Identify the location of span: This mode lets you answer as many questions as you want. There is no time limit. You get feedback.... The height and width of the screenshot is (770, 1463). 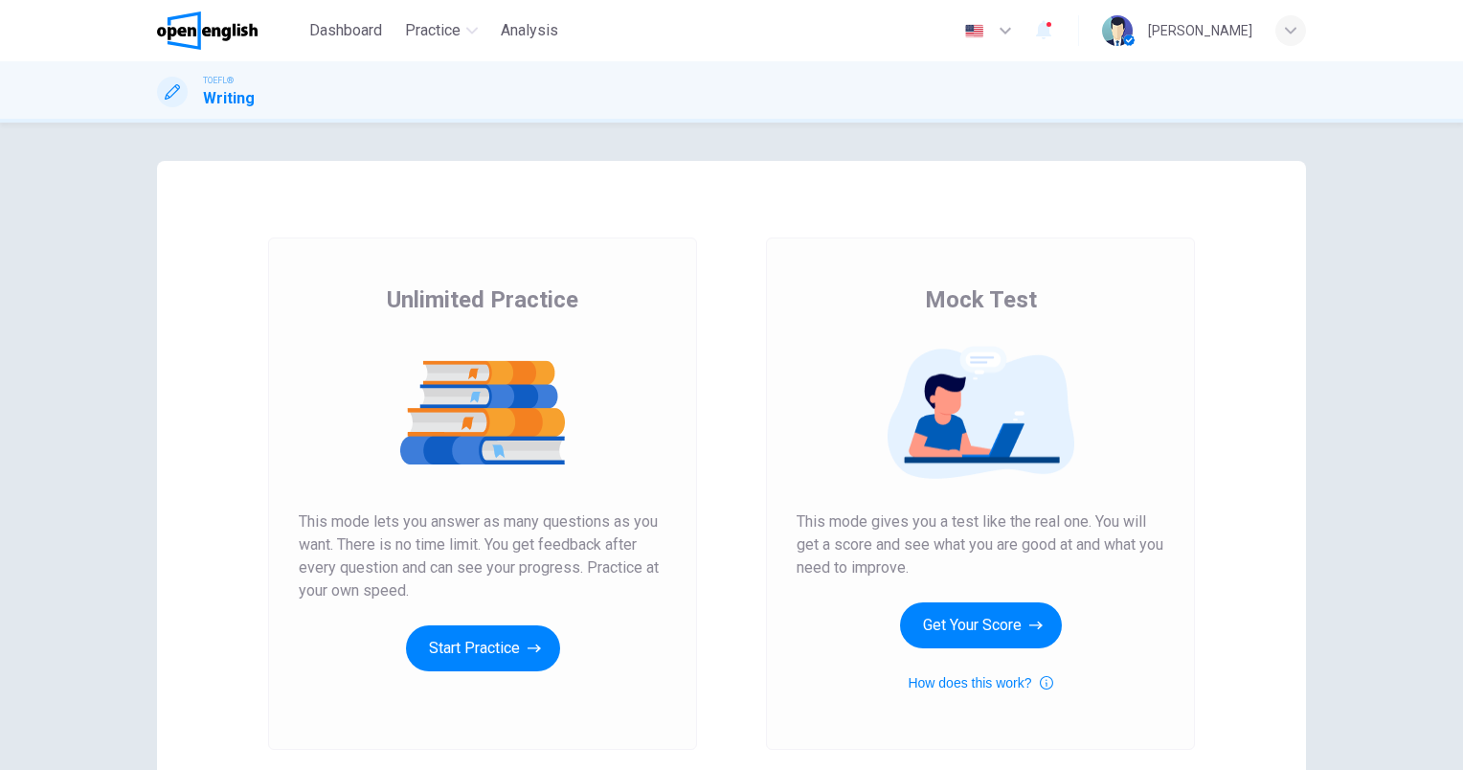
(483, 556).